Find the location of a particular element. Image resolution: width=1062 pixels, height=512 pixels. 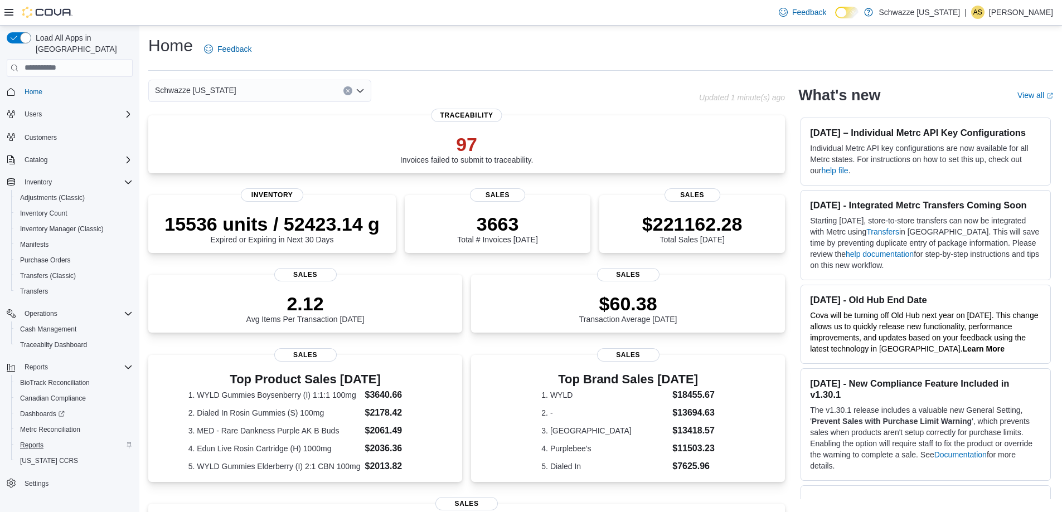

span: Metrc Reconciliation is located at coordinates (74, 430).